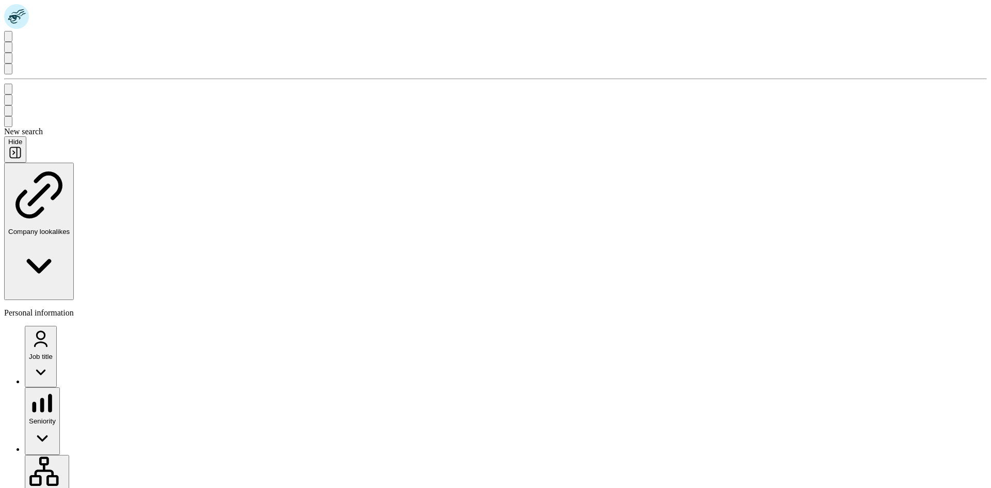  Describe the element at coordinates (39, 231) in the screenshot. I see `div: Company lookalikes` at that location.